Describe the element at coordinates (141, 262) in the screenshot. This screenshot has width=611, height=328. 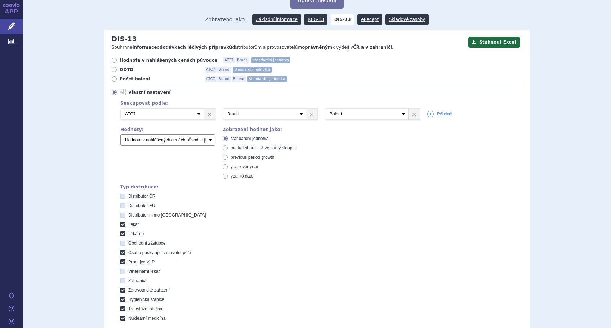
I see `span: Prodejce VLP` at that location.